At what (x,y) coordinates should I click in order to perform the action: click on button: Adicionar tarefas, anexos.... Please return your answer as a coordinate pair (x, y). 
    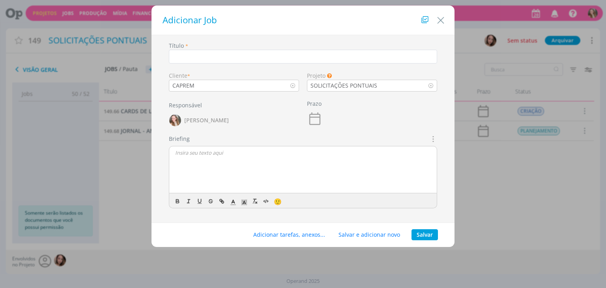
    Looking at the image, I should click on (289, 235).